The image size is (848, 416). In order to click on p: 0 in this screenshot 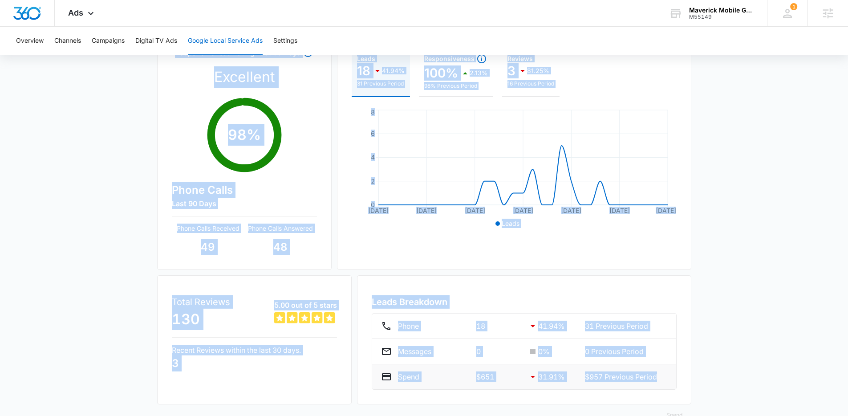, I will do `click(498, 351)`.